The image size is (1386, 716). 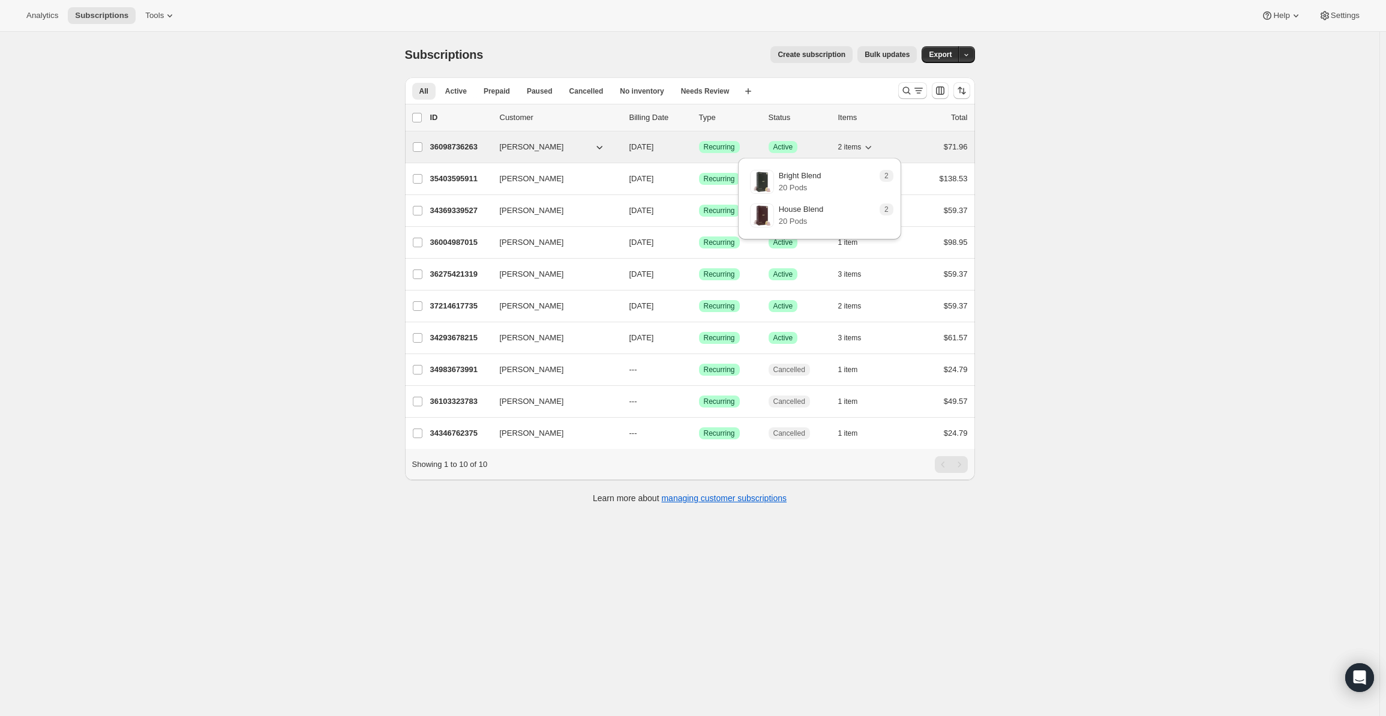 I want to click on button: Sort the results, so click(x=962, y=91).